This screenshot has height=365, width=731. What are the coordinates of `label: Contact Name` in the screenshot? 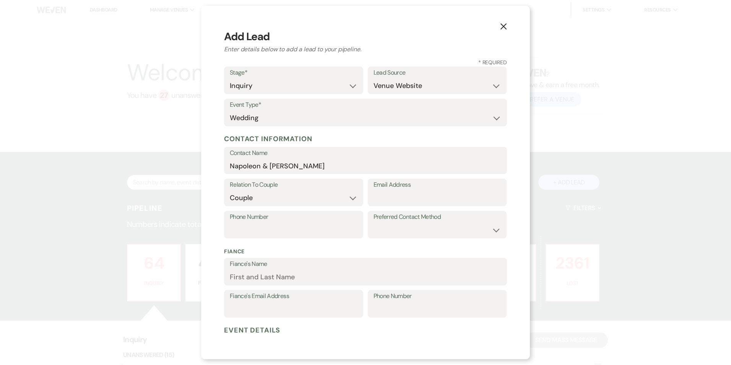 It's located at (365, 153).